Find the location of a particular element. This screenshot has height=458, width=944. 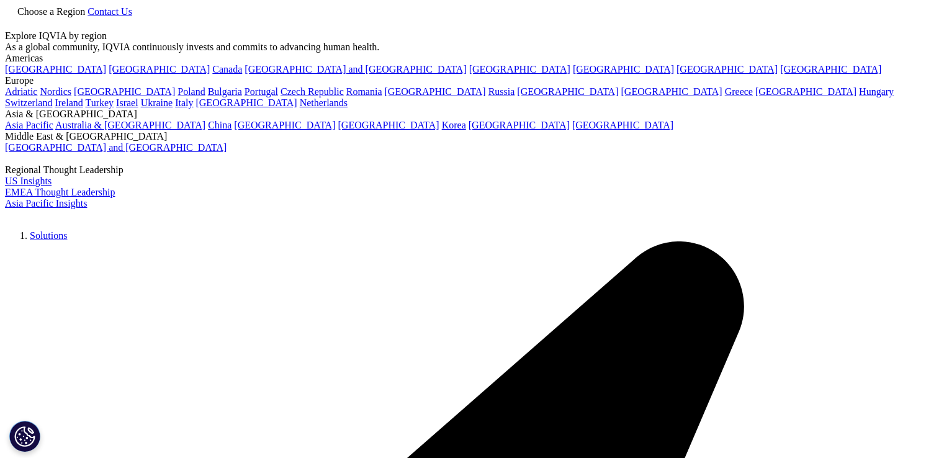

a: Solutions is located at coordinates (48, 235).